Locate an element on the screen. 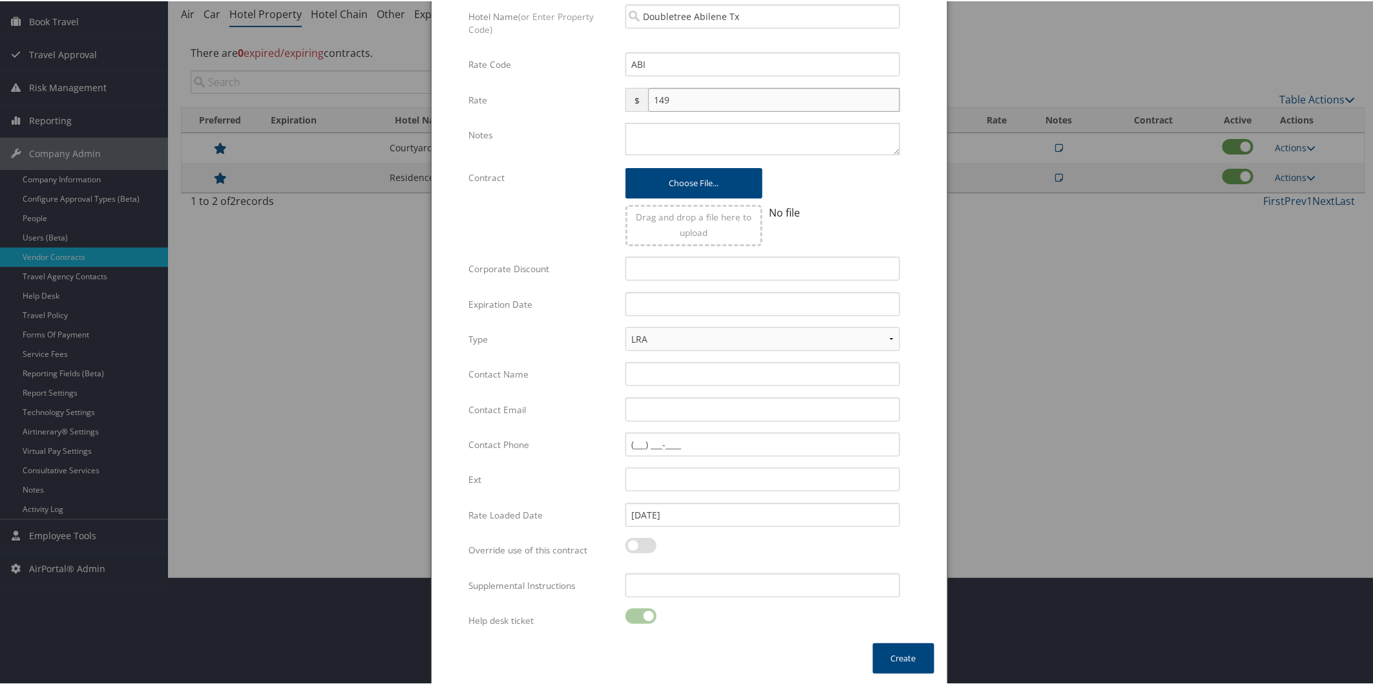 The width and height of the screenshot is (1373, 684). label: Notes is located at coordinates (541, 134).